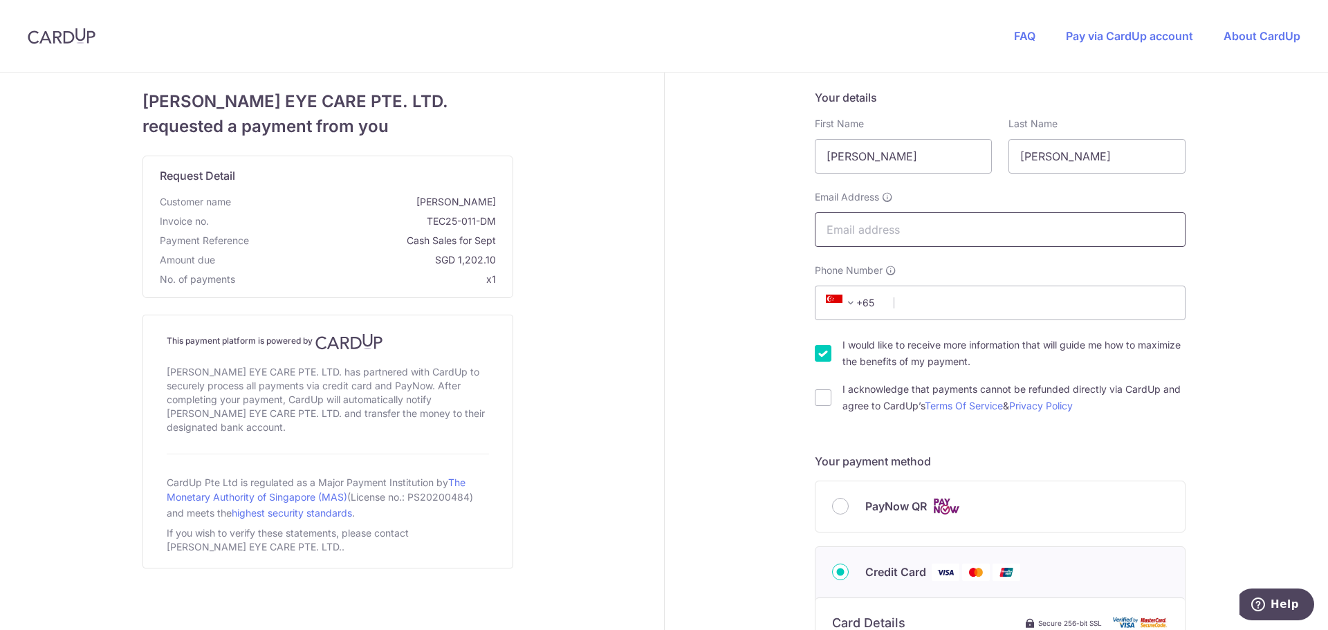 Image resolution: width=1328 pixels, height=630 pixels. I want to click on h4: This payment platform is powered by, so click(328, 342).